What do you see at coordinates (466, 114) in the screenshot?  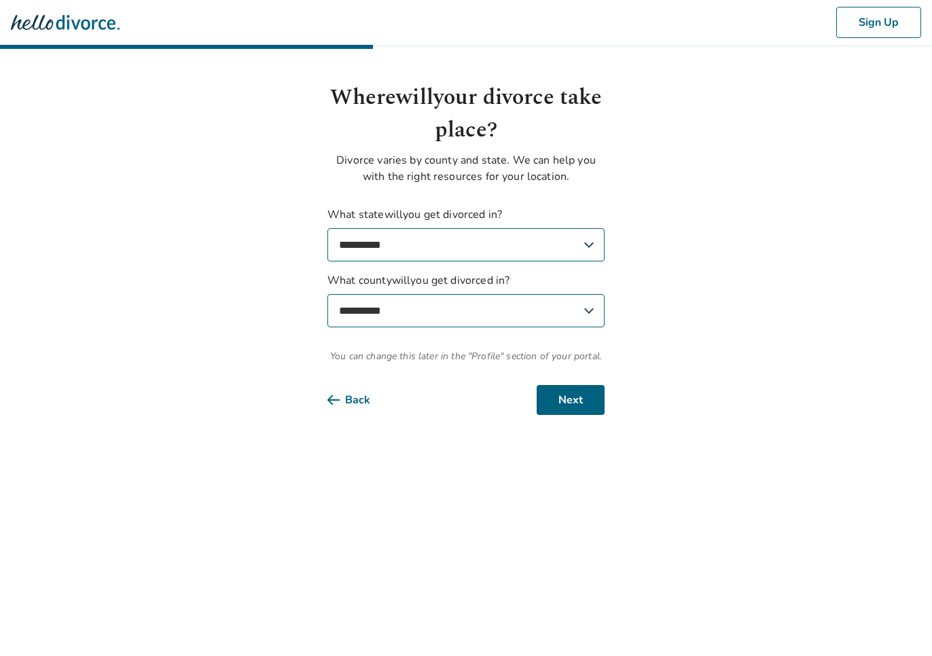 I see `h1: Where will your divorce take place?` at bounding box center [466, 114].